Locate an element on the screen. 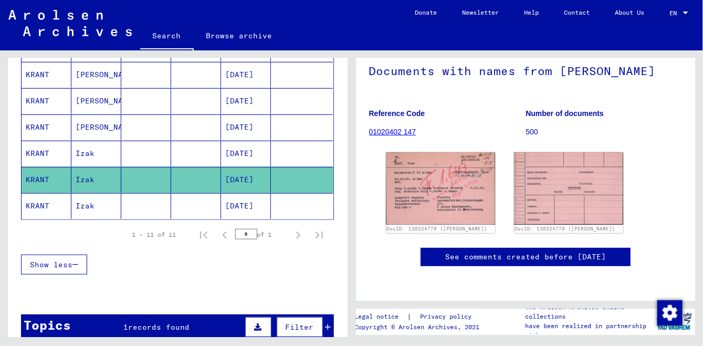 This screenshot has height=346, width=703. a: Privacy policy is located at coordinates (448, 317).